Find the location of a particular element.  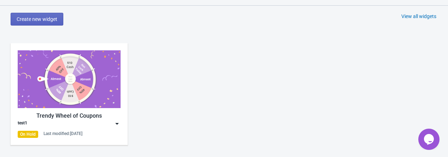

div: test1 is located at coordinates (22, 124).